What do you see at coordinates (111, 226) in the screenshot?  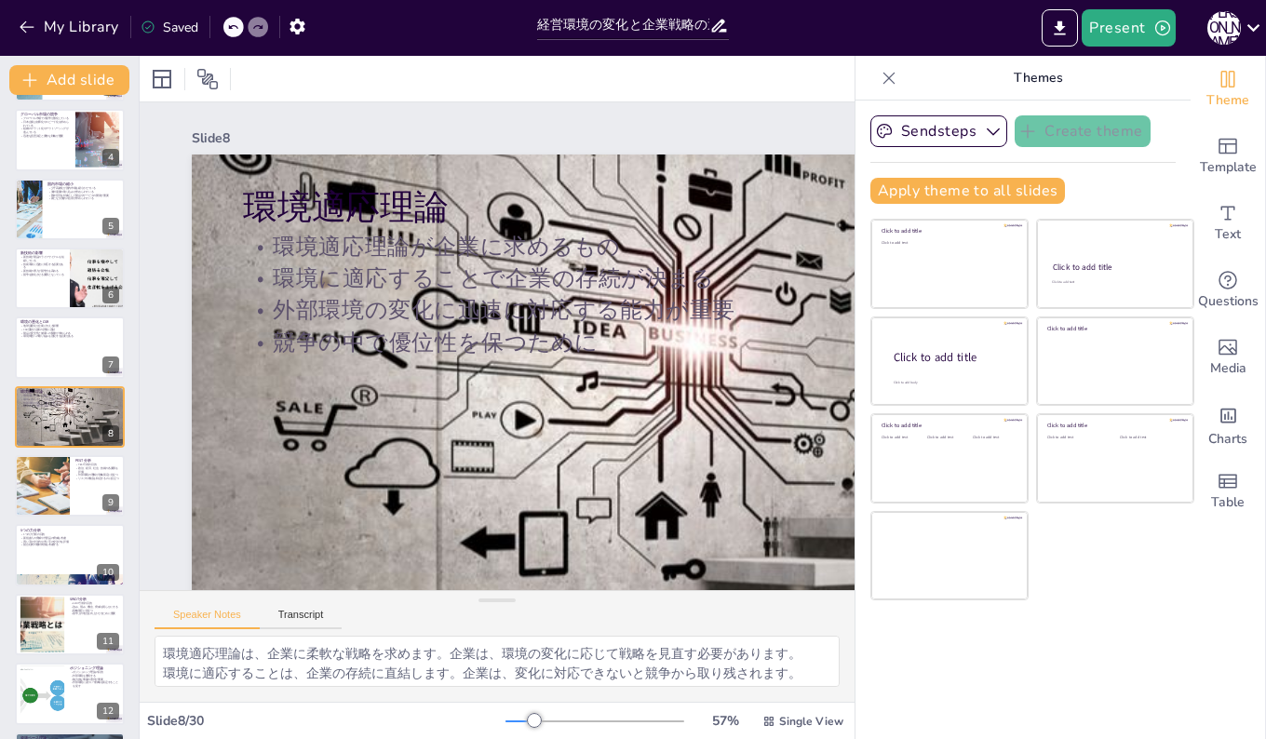 I see `div: 5` at bounding box center [111, 226].